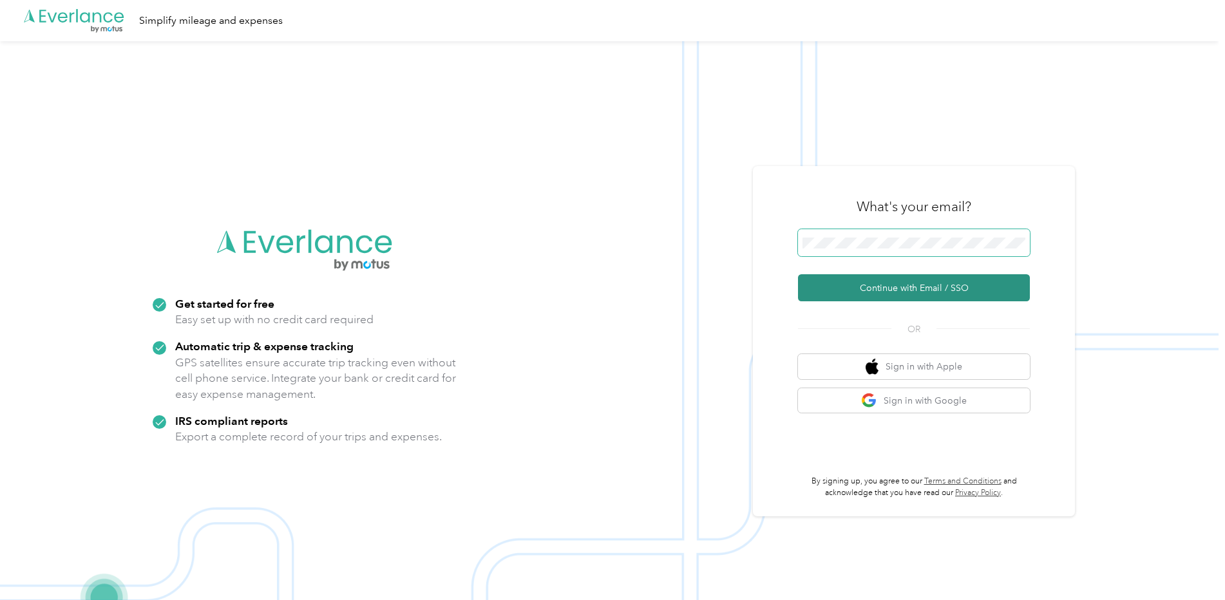  I want to click on p: By signing up, you agree to our and acknowledge that you have read our ., so click(914, 487).